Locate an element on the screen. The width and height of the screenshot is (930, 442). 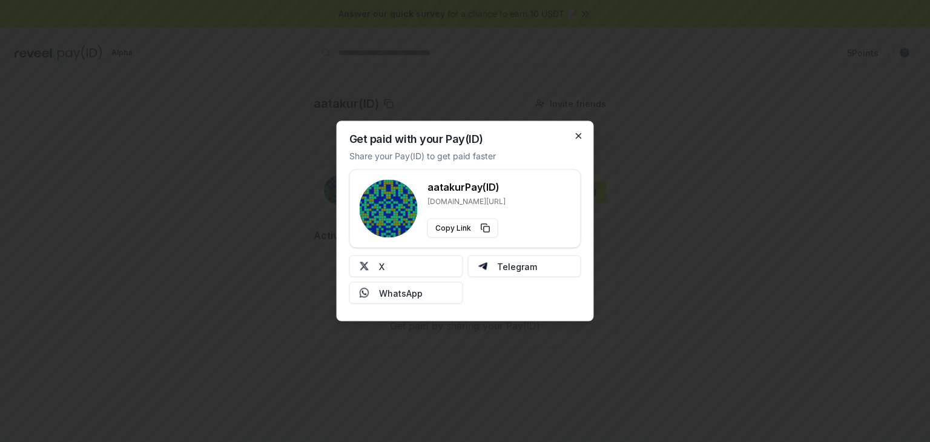
h3: aatakur Pay(ID) is located at coordinates (466, 187).